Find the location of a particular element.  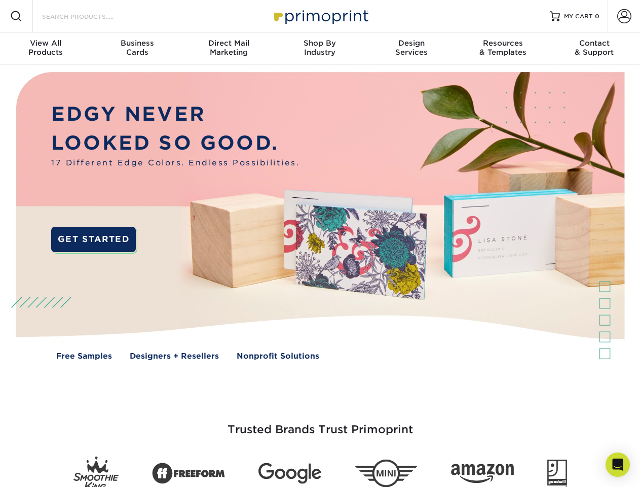

span: 17 Different Edge Colors. Endless Possibilities. is located at coordinates (175, 163).